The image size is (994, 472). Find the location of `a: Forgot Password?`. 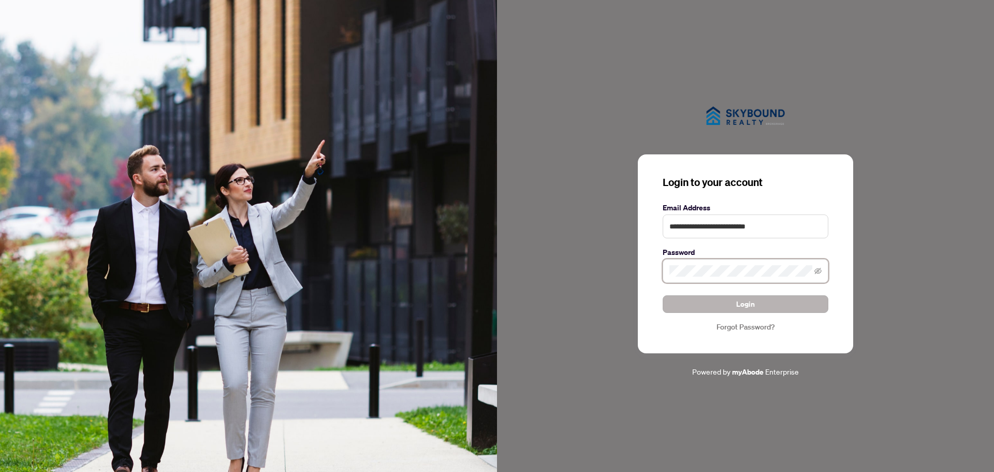

a: Forgot Password? is located at coordinates (745, 327).